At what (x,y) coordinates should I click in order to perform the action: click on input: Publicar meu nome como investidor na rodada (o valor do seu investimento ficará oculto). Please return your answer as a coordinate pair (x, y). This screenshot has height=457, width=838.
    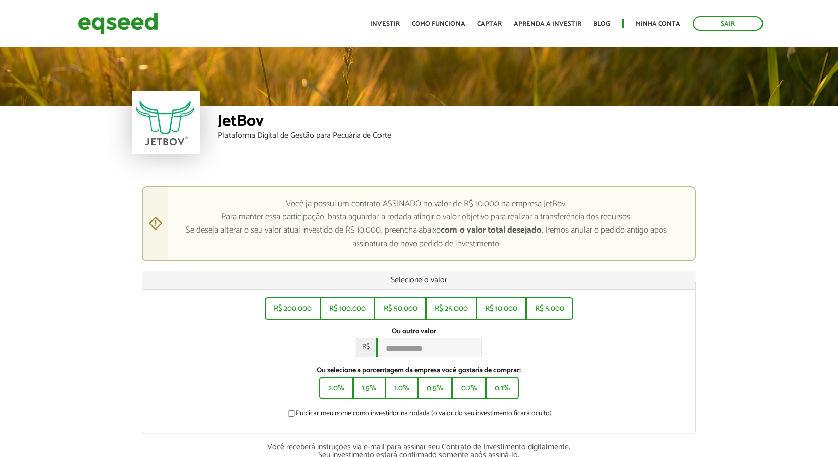
    Looking at the image, I should click on (292, 413).